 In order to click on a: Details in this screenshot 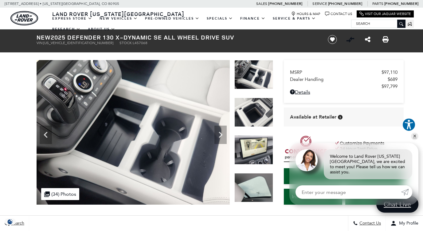, I will do `click(343, 92)`.